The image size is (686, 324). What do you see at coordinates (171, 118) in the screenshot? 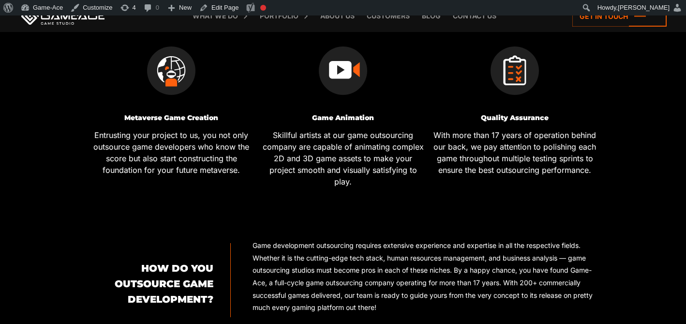
I see `h3: Metaverse Game Creation` at bounding box center [171, 118].